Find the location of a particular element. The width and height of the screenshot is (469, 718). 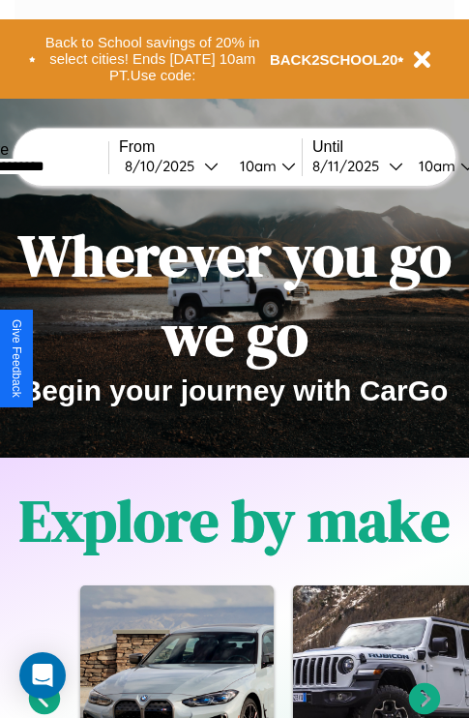

b: BACK2SCHOOL20 is located at coordinates (334, 59).